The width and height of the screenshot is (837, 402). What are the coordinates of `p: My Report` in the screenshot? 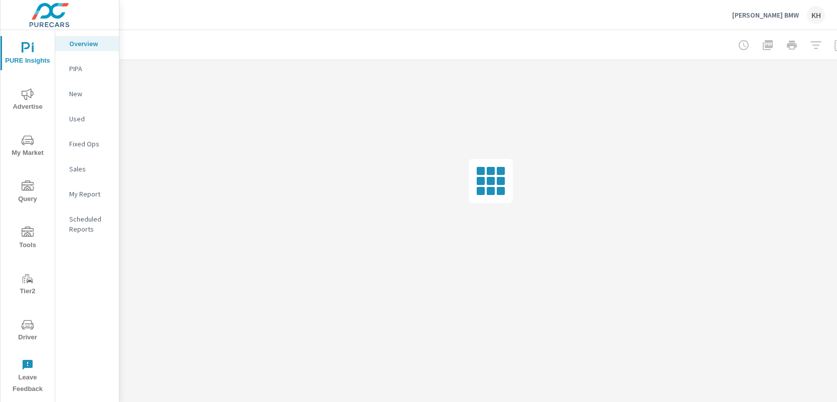 It's located at (90, 194).